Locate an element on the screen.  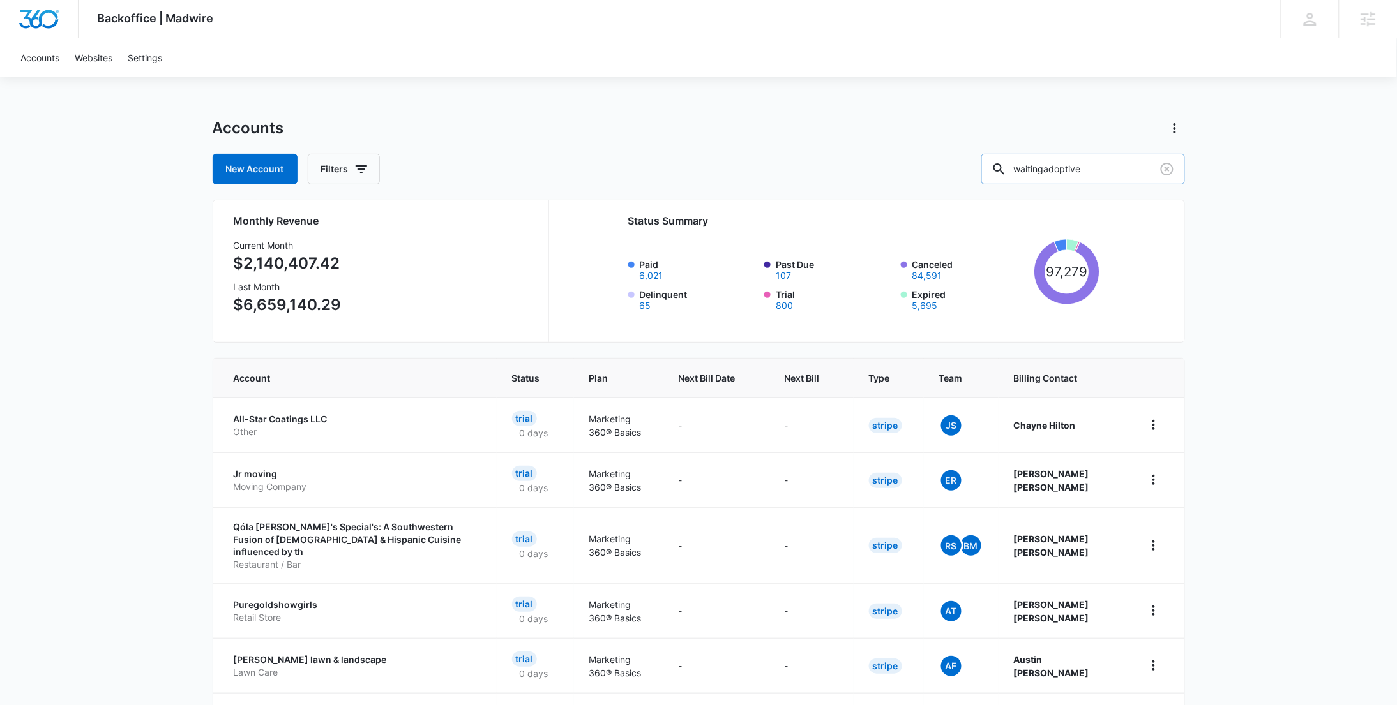
p: $6,659,140.29 is located at coordinates (287, 305).